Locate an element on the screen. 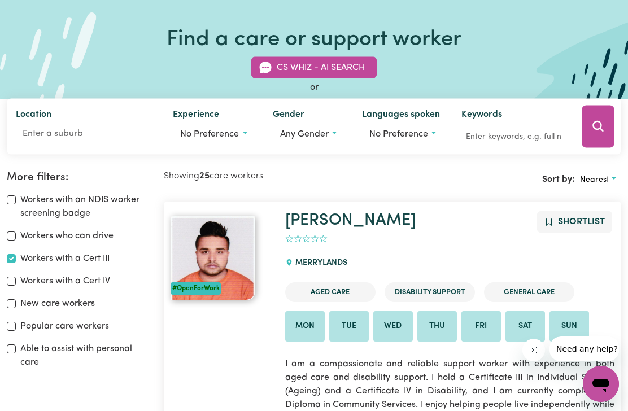 This screenshot has height=411, width=628. li: Disability Support is located at coordinates (430, 292).